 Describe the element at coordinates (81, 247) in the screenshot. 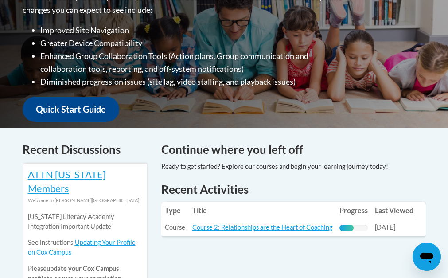

I see `a: Updating Your Profile on Cox Campus` at that location.